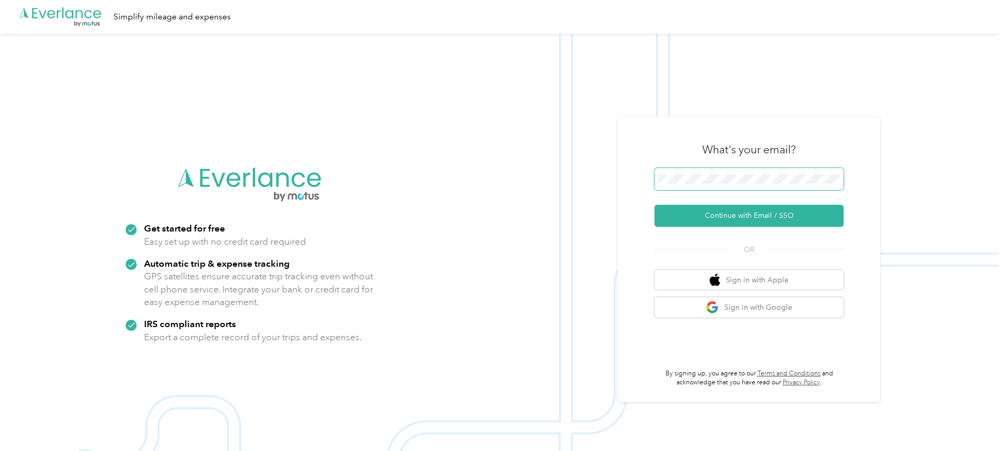  What do you see at coordinates (184, 228) in the screenshot?
I see `strong: Get started for free` at bounding box center [184, 228].